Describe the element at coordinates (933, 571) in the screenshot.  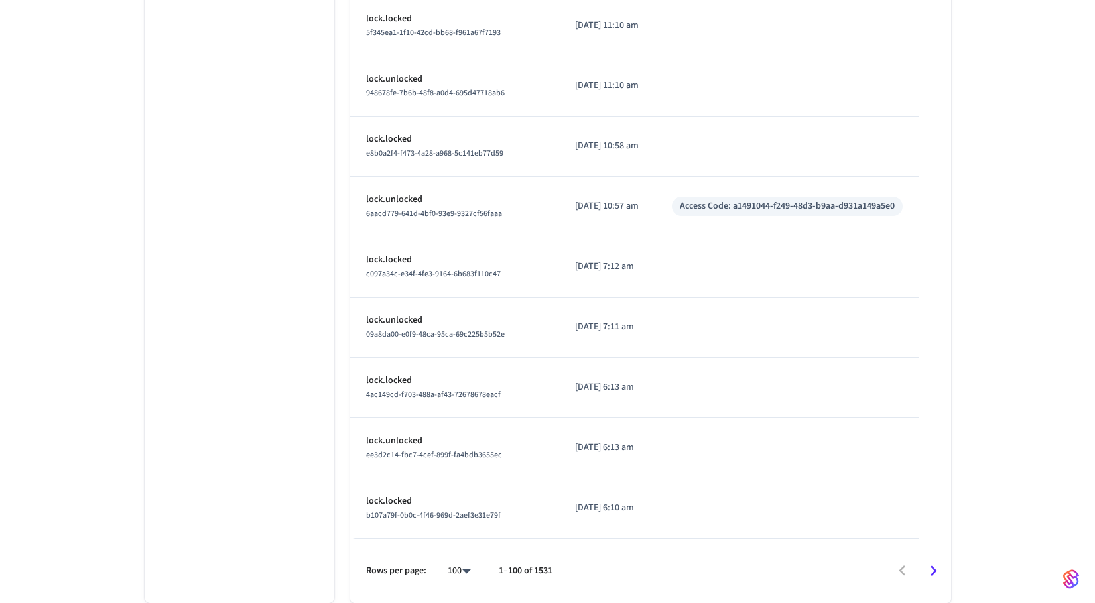
I see `button: Go to next page` at that location.